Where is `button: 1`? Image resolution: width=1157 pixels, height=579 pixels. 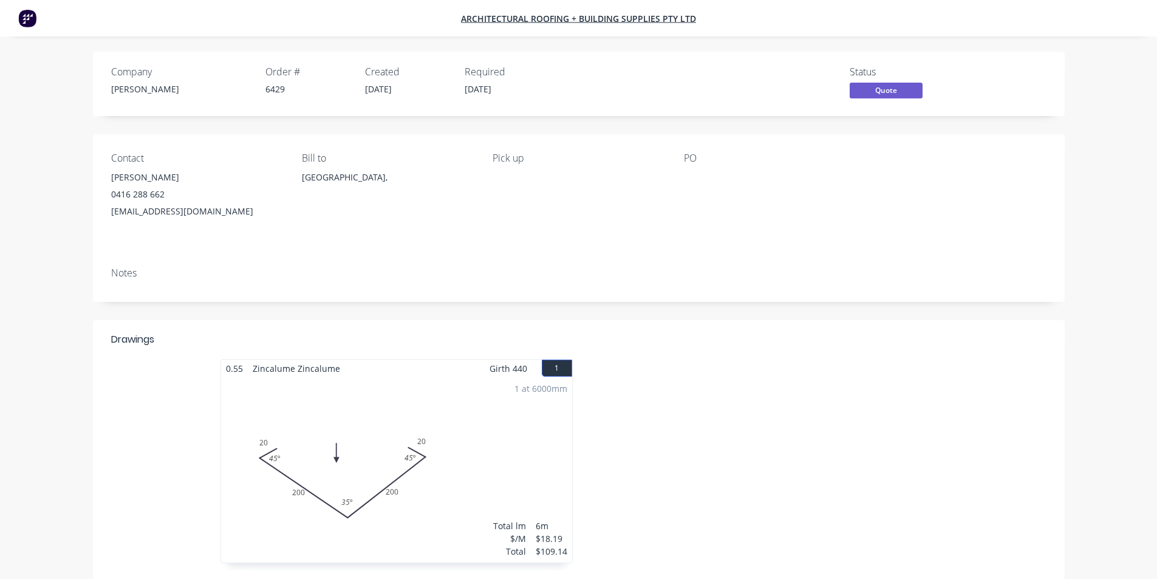
button: 1 is located at coordinates (557, 368).